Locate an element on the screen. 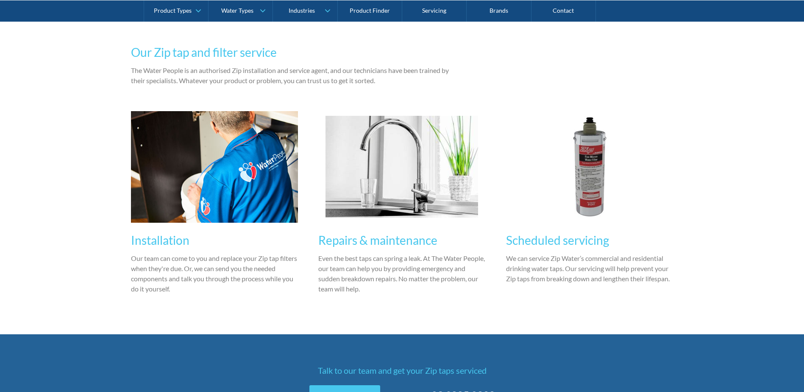 Image resolution: width=804 pixels, height=392 pixels. p: The Water People is an authorised Zip installation and service agent, and our technicians have be... is located at coordinates (294, 75).